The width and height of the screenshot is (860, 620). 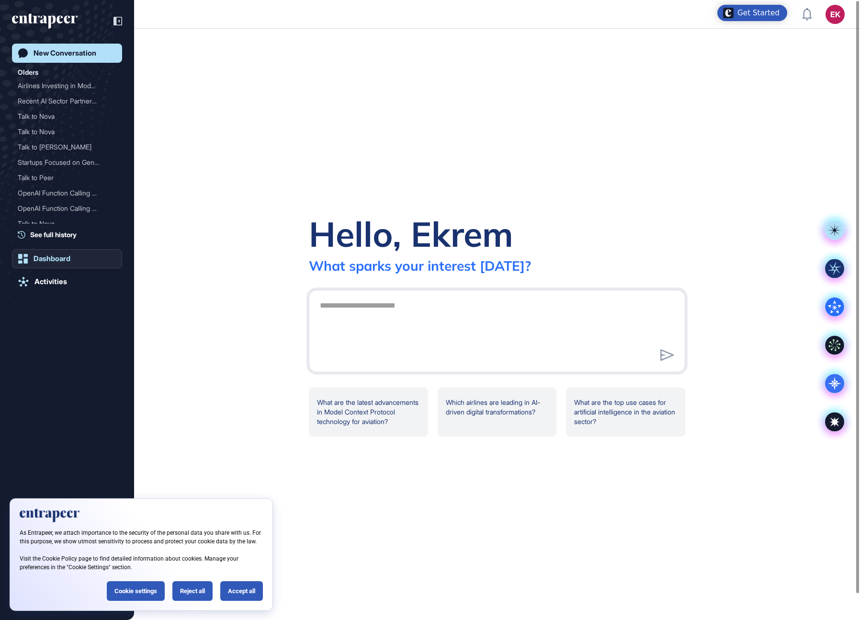 What do you see at coordinates (625, 412) in the screenshot?
I see `div: What are the top use cases for artificial intelligence in the aviation sector?` at bounding box center [625, 412].